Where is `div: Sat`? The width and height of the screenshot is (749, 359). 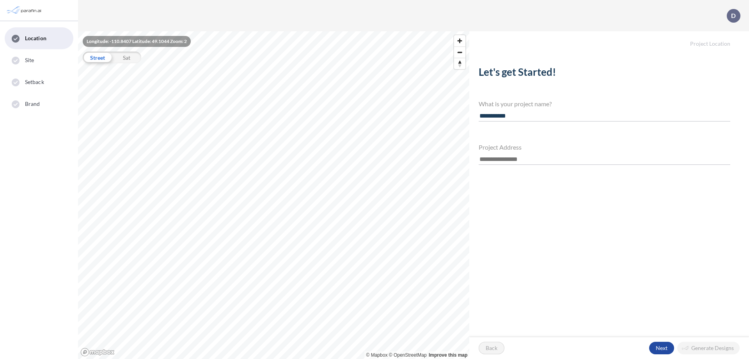 div: Sat is located at coordinates (126, 57).